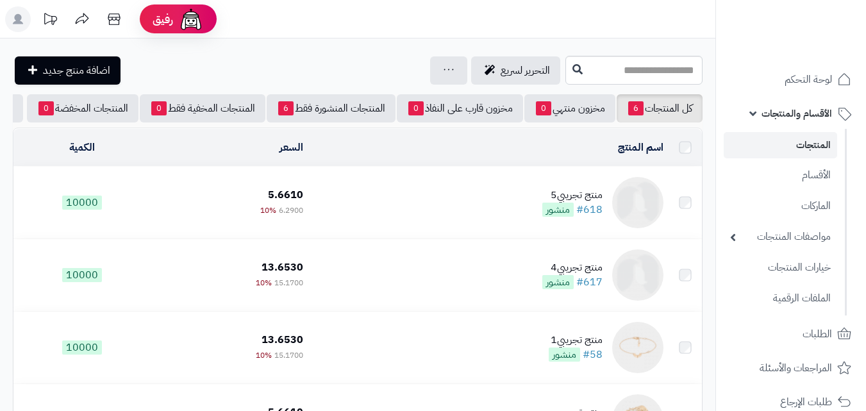  Describe the element at coordinates (780, 145) in the screenshot. I see `a: المنتجات` at that location.